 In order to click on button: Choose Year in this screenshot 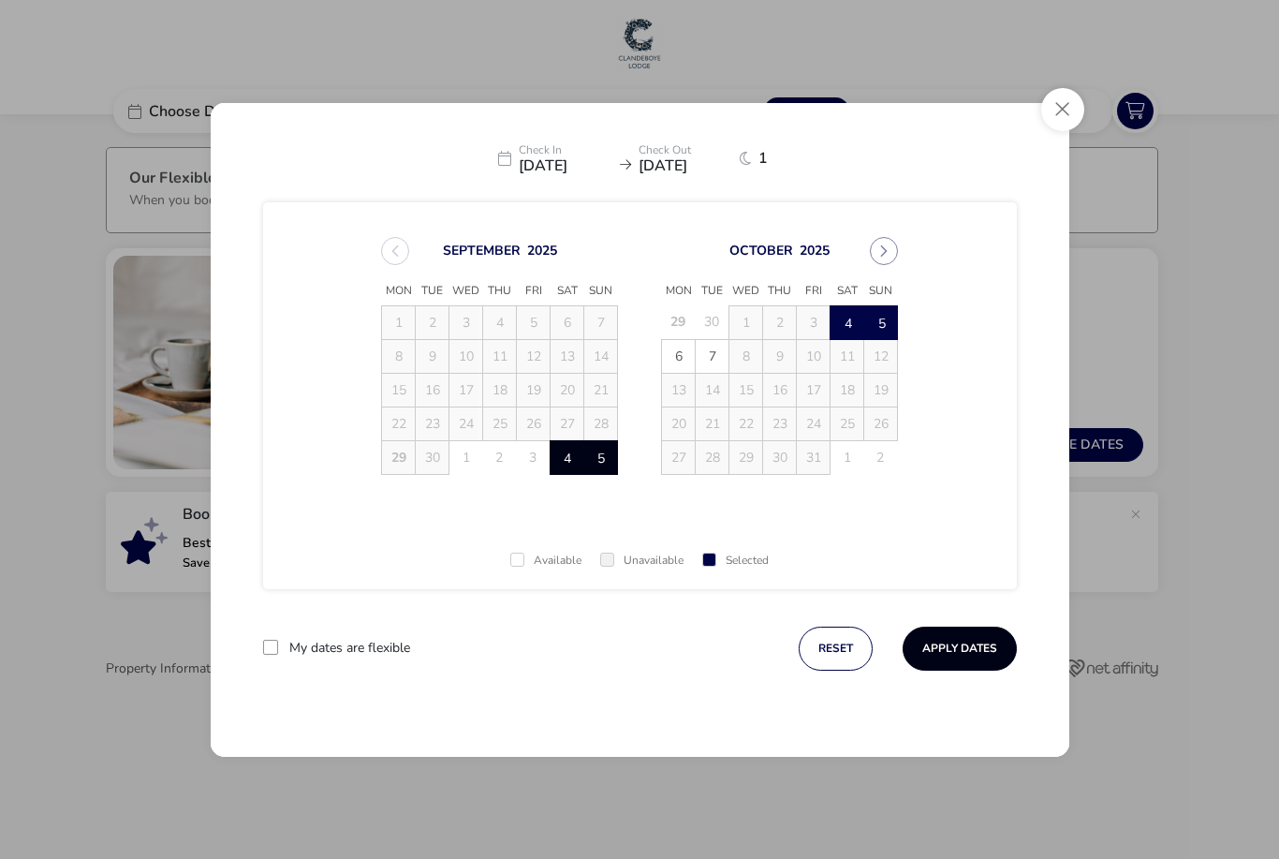, I will do `click(542, 249)`.